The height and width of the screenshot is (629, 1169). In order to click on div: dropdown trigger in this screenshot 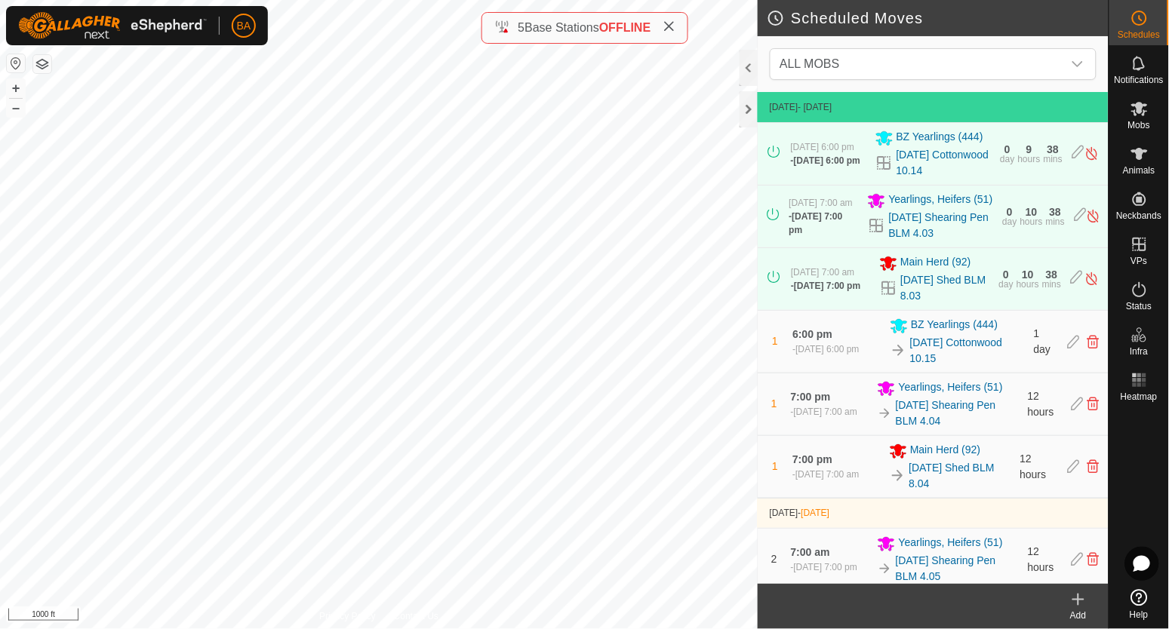, I will do `click(1078, 64)`.